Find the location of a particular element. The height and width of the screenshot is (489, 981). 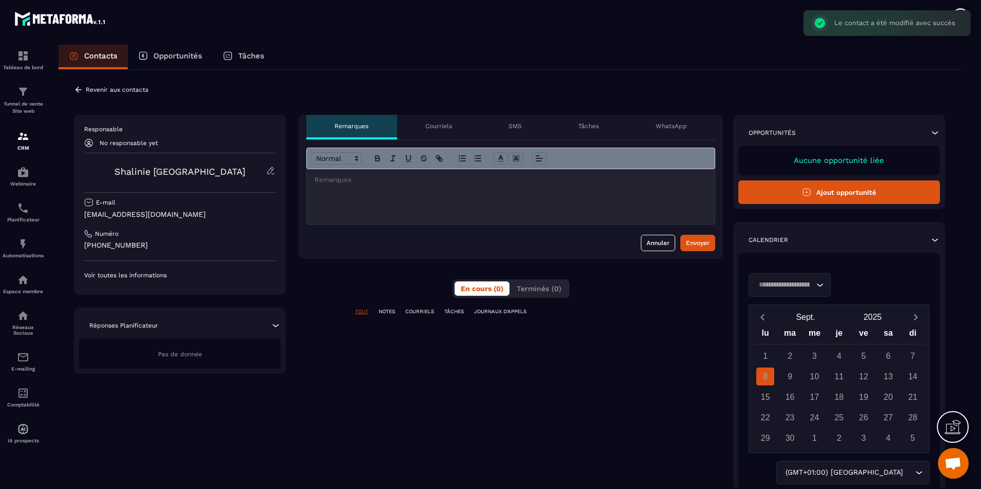

a: schedulerschedulerPlanificateur is located at coordinates (23, 212).